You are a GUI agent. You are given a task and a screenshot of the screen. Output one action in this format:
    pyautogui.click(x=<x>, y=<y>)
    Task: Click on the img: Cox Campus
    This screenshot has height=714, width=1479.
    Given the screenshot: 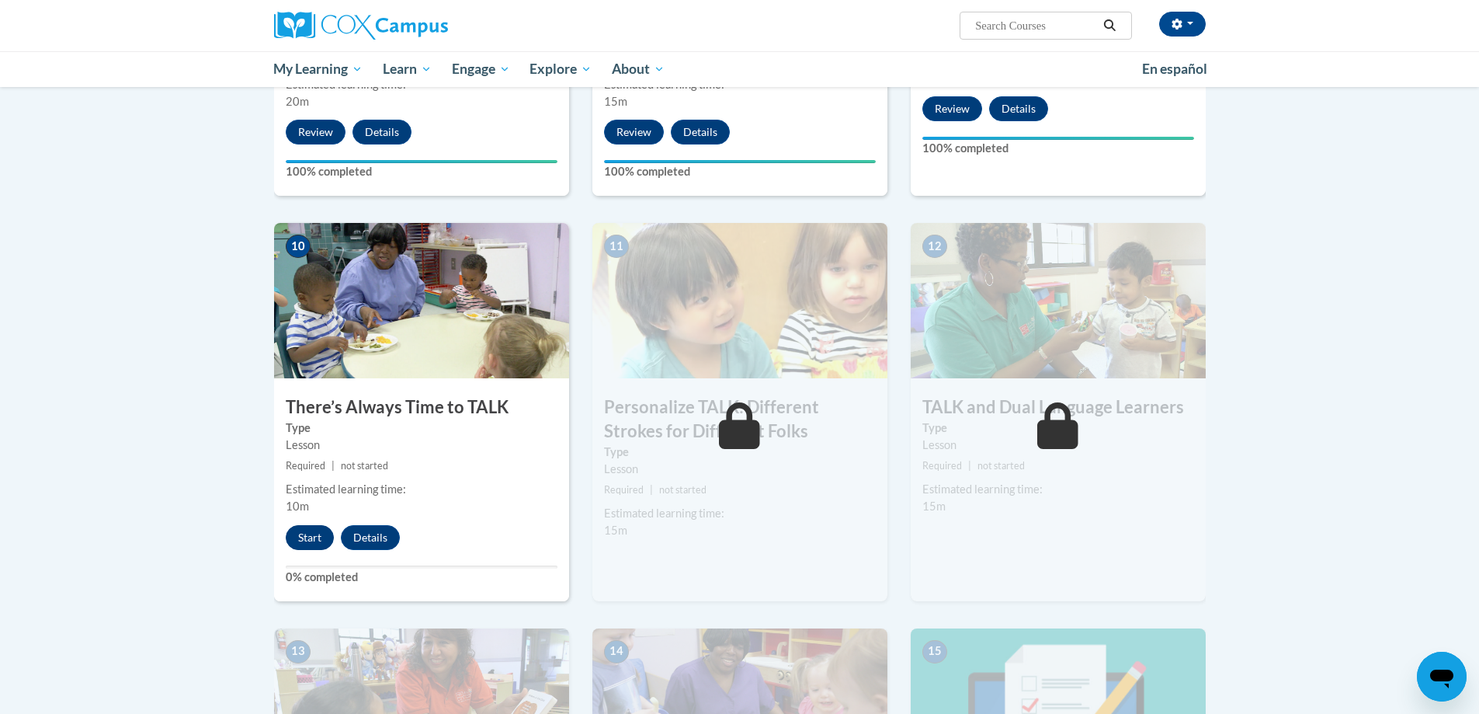 What is the action you would take?
    pyautogui.click(x=361, y=26)
    